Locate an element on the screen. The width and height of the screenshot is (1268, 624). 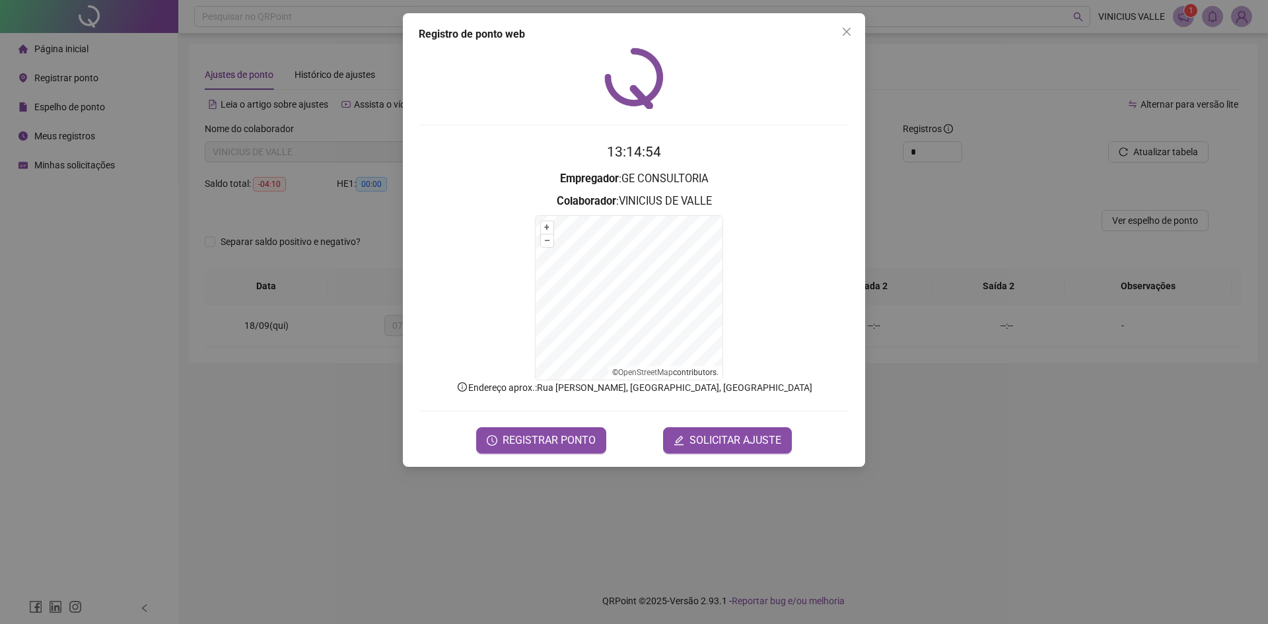
button: REGISTRAR PONTO is located at coordinates (541, 441).